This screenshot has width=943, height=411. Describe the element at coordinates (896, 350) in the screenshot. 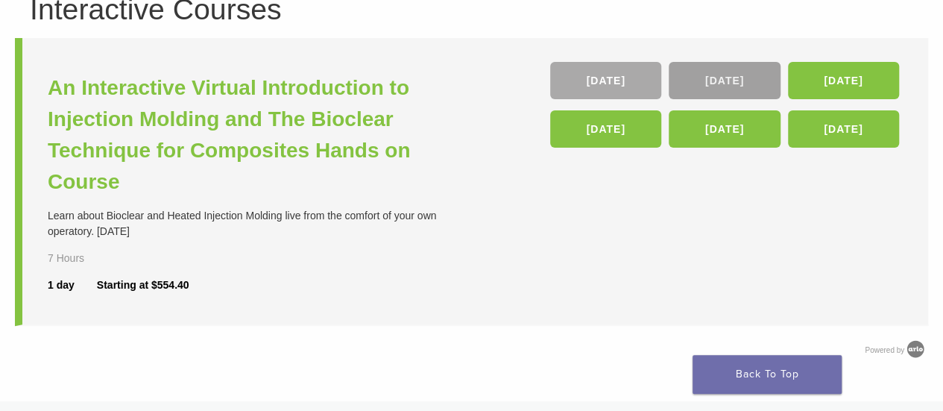

I see `a: Powered by` at that location.